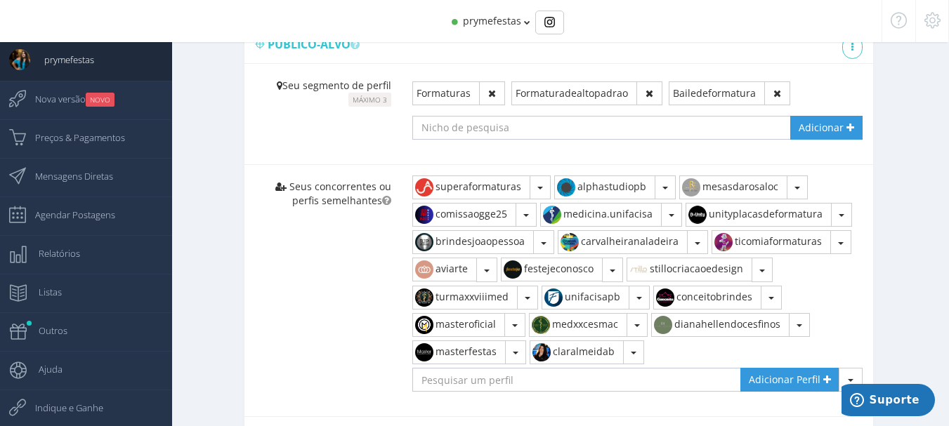  What do you see at coordinates (717, 93) in the screenshot?
I see `button: Bailedeformatura` at bounding box center [717, 93].